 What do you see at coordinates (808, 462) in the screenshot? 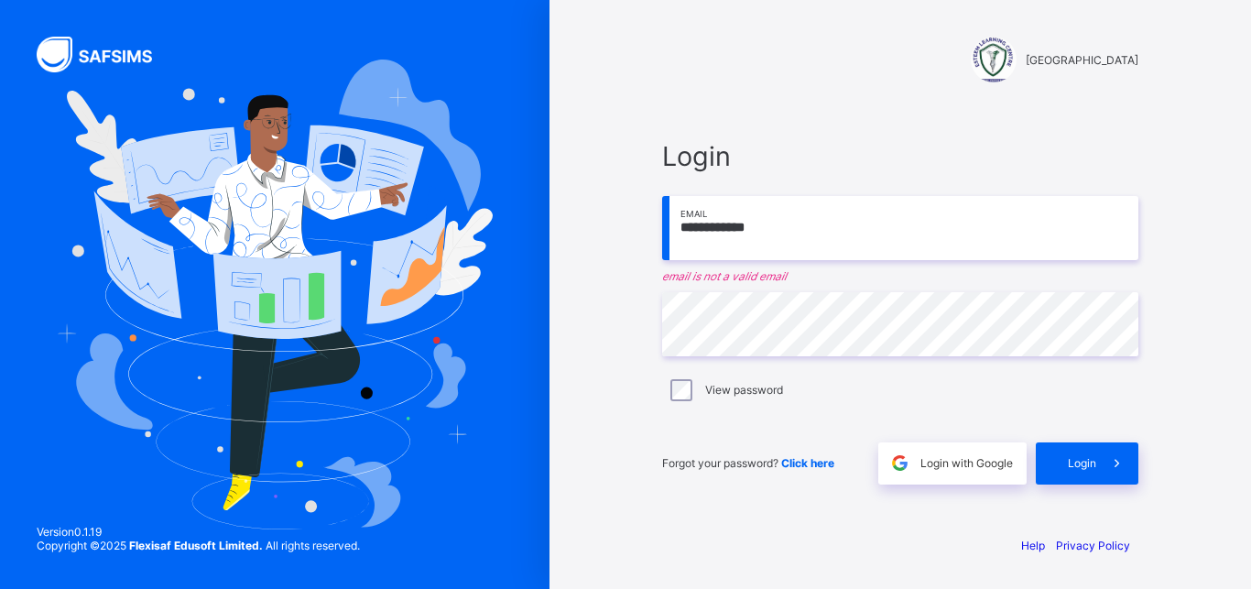
I see `span: Click here` at bounding box center [808, 462].